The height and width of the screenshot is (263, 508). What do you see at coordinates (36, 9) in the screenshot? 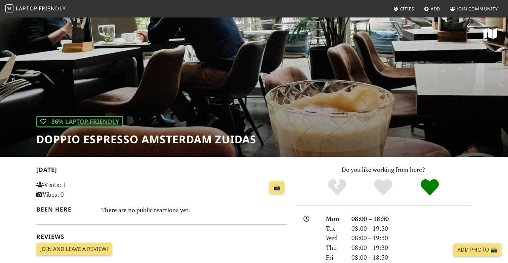
I see `a: LaptopFriendly LaptopFriendly` at bounding box center [36, 9].